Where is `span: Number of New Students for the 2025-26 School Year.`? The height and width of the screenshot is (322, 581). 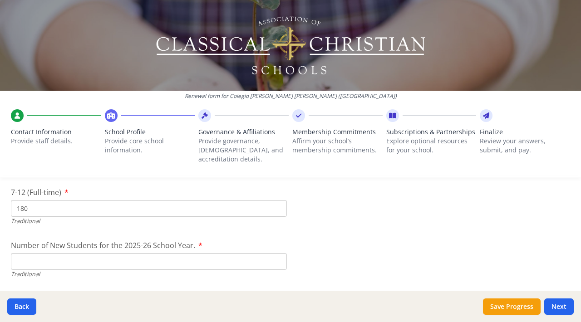
span: Number of New Students for the 2025-26 School Year. is located at coordinates (103, 246).